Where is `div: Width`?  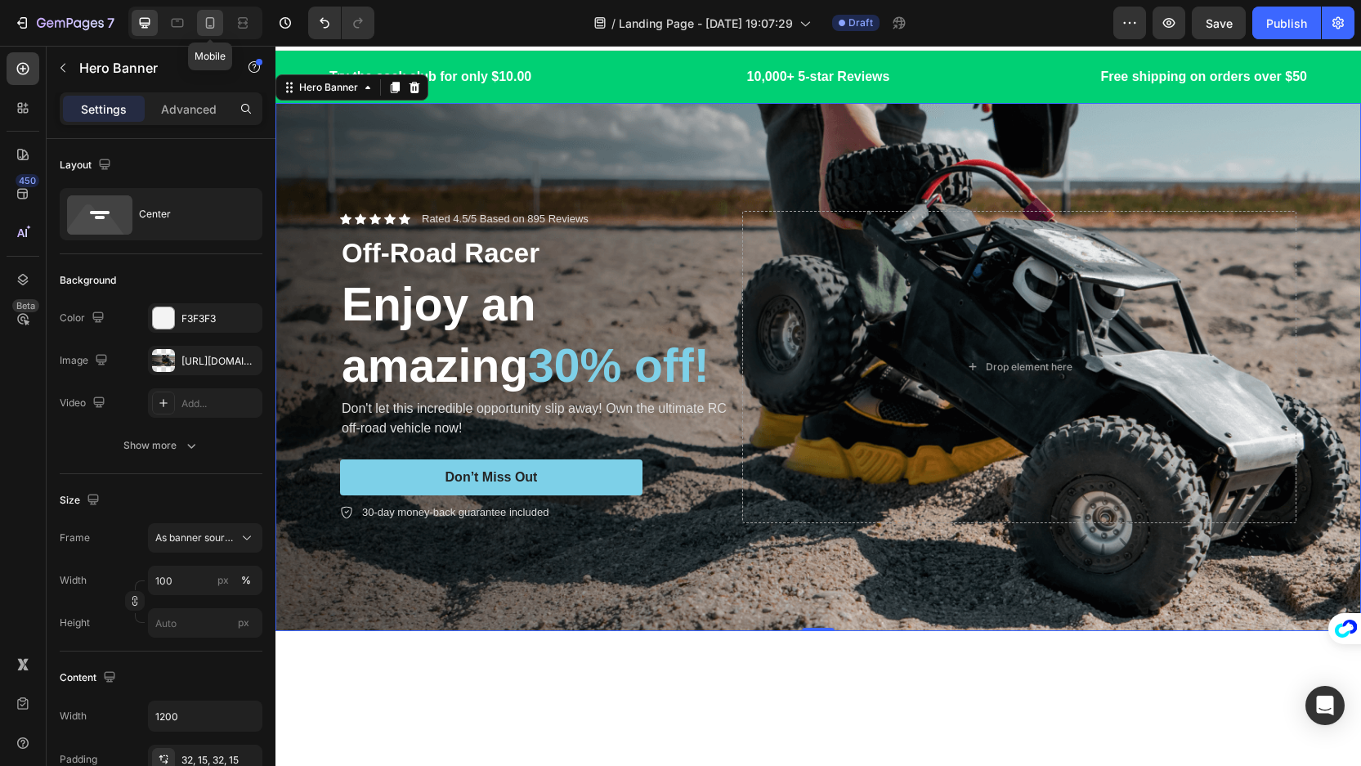 div: Width is located at coordinates (73, 716).